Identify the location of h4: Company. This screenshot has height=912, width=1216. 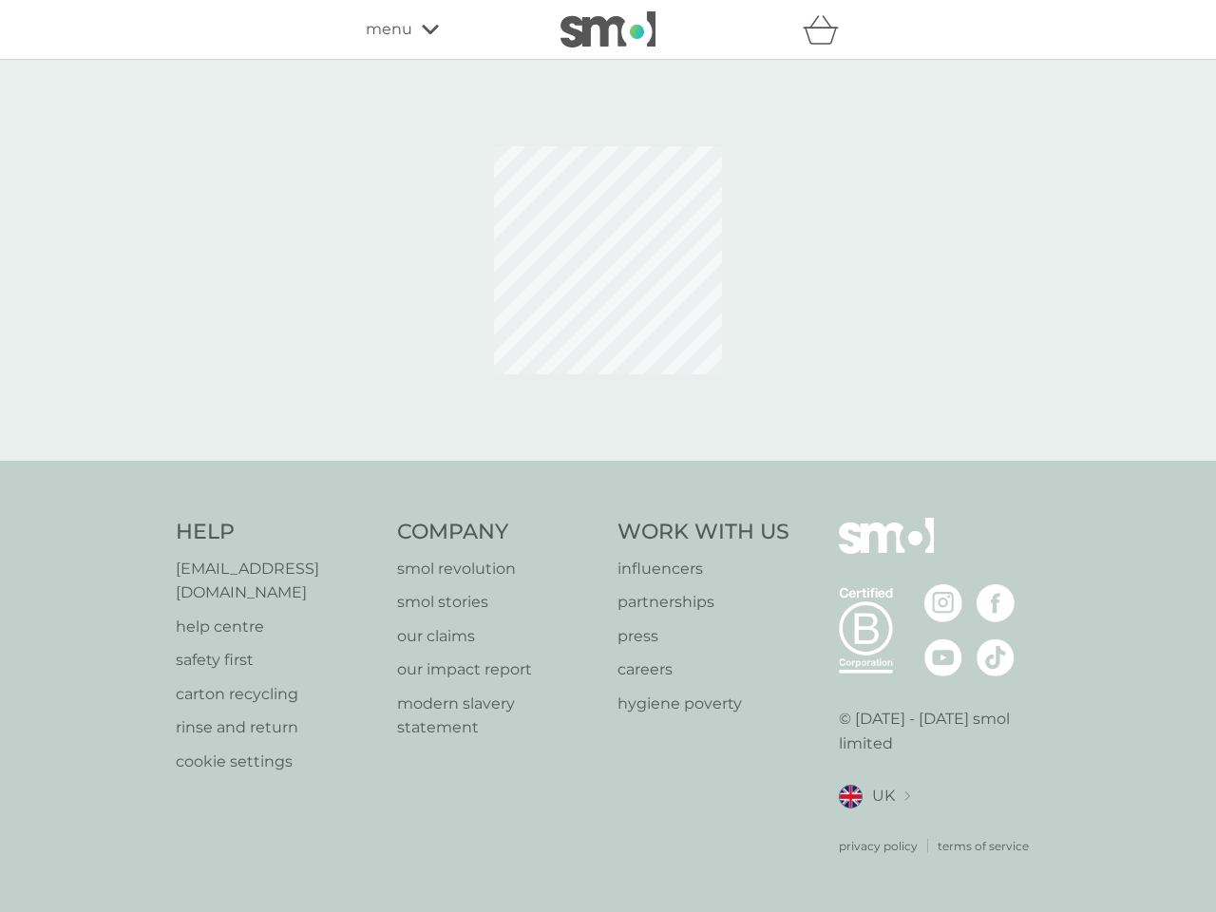
(498, 532).